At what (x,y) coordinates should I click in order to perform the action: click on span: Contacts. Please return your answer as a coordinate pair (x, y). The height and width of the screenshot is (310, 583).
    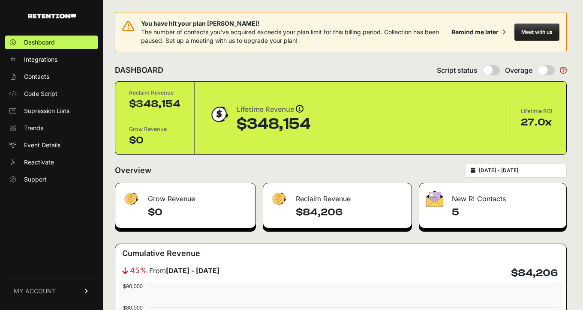
    Looking at the image, I should click on (36, 77).